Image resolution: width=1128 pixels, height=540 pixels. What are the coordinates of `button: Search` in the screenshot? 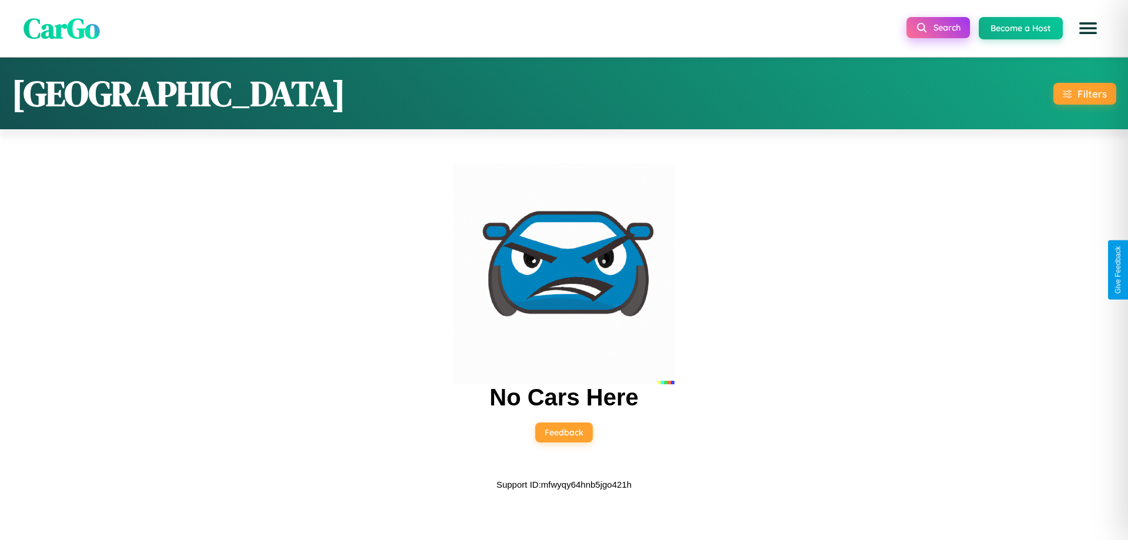 It's located at (939, 28).